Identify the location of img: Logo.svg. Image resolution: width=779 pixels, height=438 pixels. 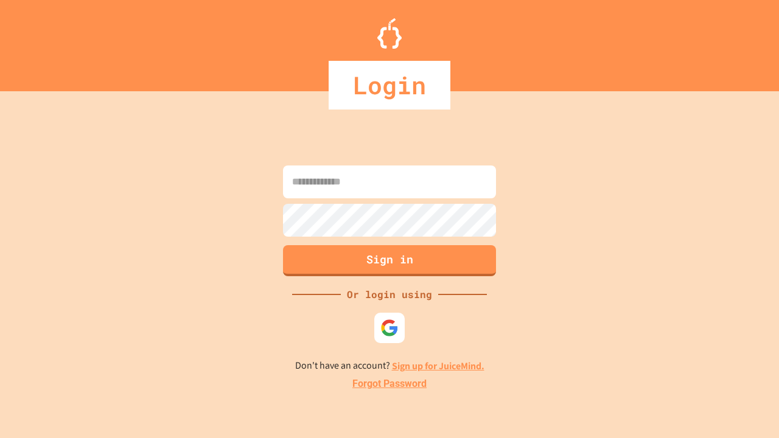
(389, 33).